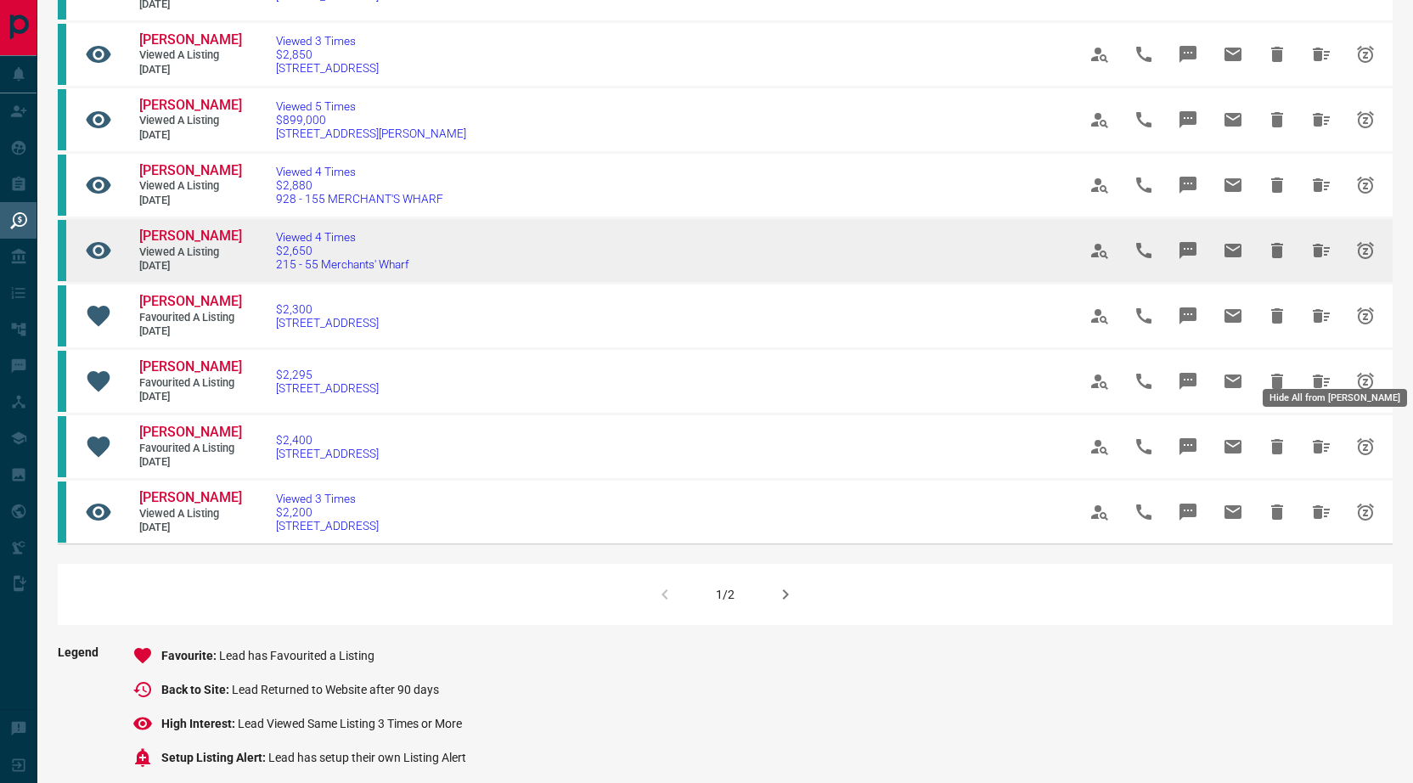 The height and width of the screenshot is (783, 1413). What do you see at coordinates (327, 512) in the screenshot?
I see `span: $2,200` at bounding box center [327, 512].